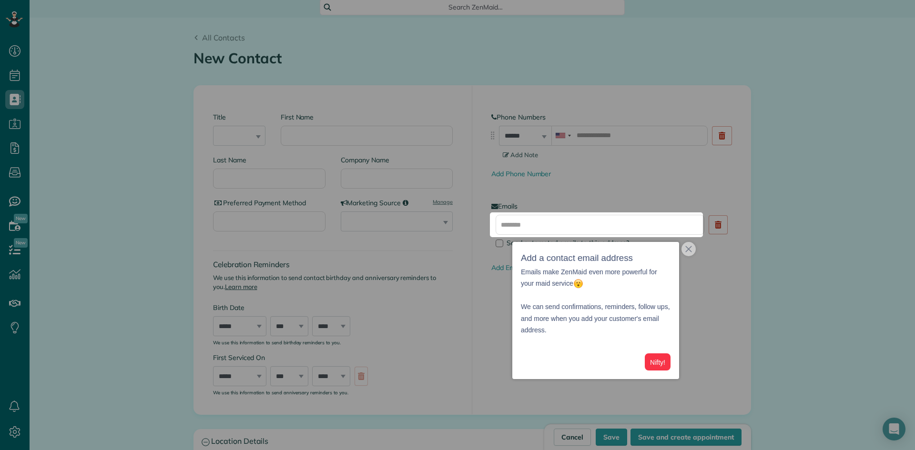  What do you see at coordinates (596, 311) in the screenshot?
I see `div: Add a contact email addressEmails make ZenMaid even more powerful for your maid service We can se...` at bounding box center [596, 311].